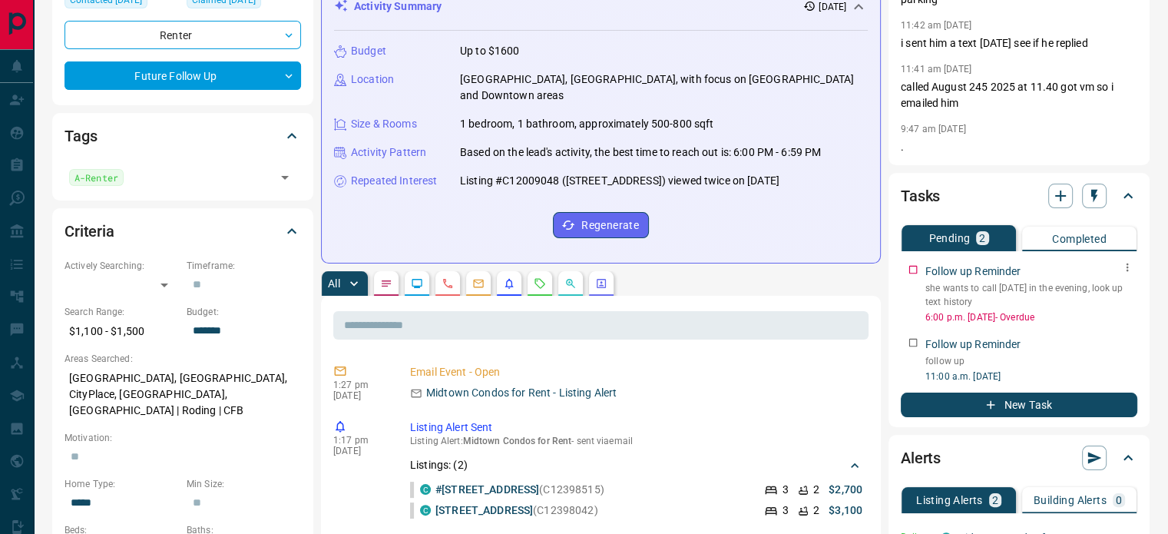  What do you see at coordinates (89, 231) in the screenshot?
I see `h2: Criteria` at bounding box center [89, 231].